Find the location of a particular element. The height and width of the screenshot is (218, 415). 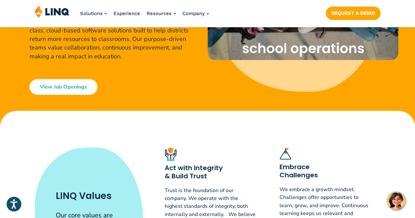

h2: LINQ Values is located at coordinates (89, 196).